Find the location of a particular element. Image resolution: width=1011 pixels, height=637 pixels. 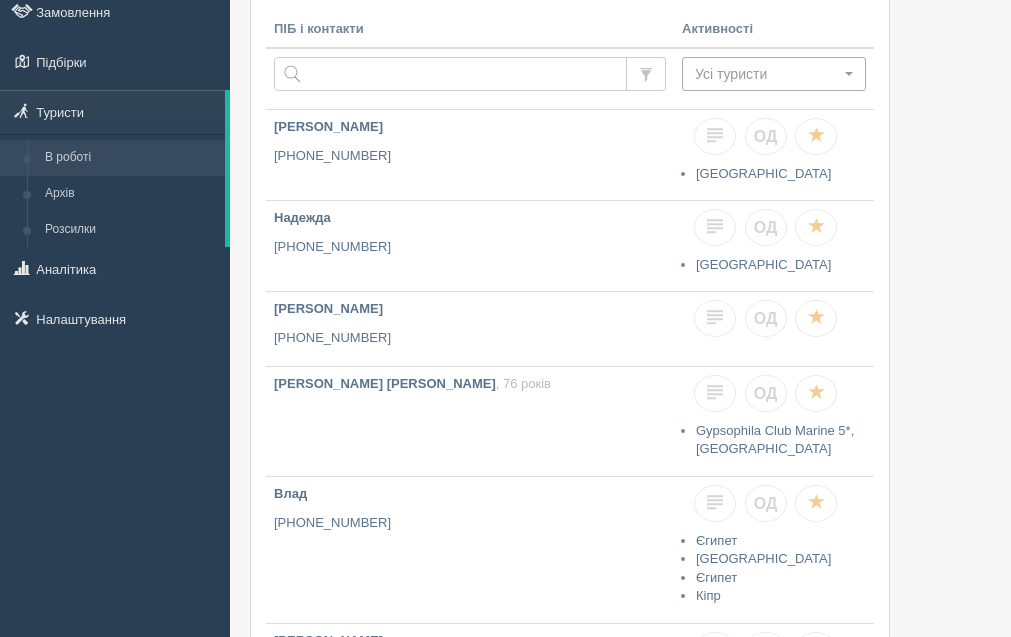

input: Пошук за ПІБ, паспортом або контактами is located at coordinates (450, 74).